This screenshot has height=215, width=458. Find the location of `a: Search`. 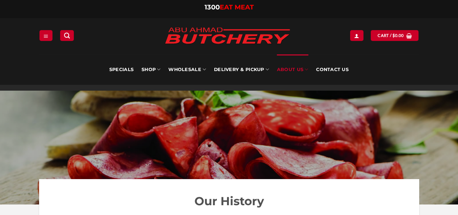

a: Search is located at coordinates (67, 35).